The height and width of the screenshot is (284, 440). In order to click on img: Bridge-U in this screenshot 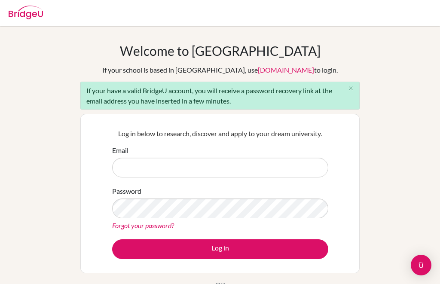, I will do `click(26, 12)`.